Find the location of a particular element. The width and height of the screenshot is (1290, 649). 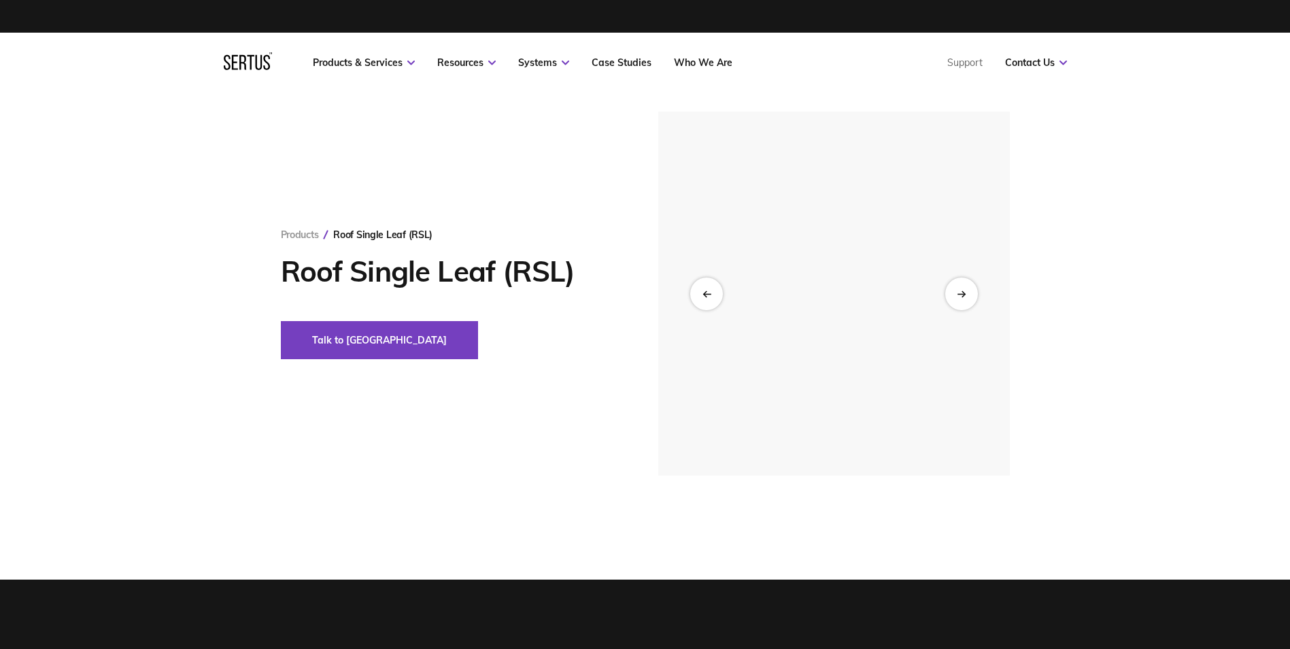

a: Resources is located at coordinates (467, 63).